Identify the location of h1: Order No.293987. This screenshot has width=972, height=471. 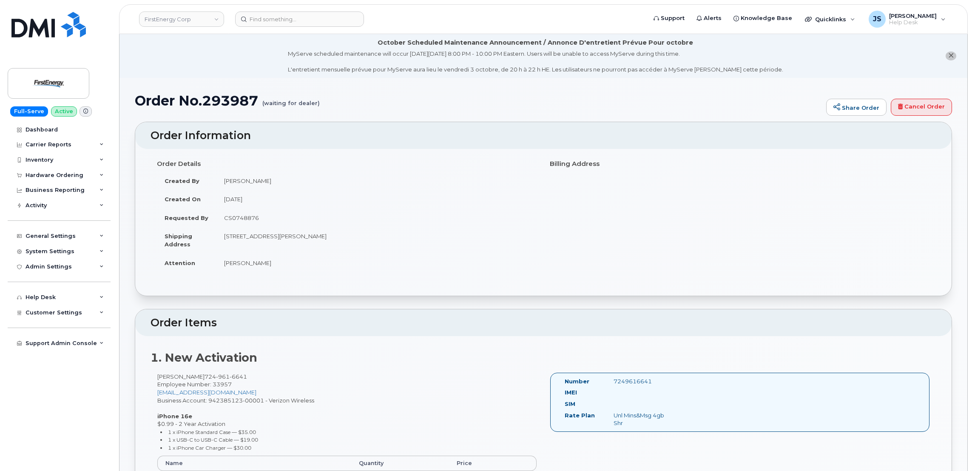
(478, 100).